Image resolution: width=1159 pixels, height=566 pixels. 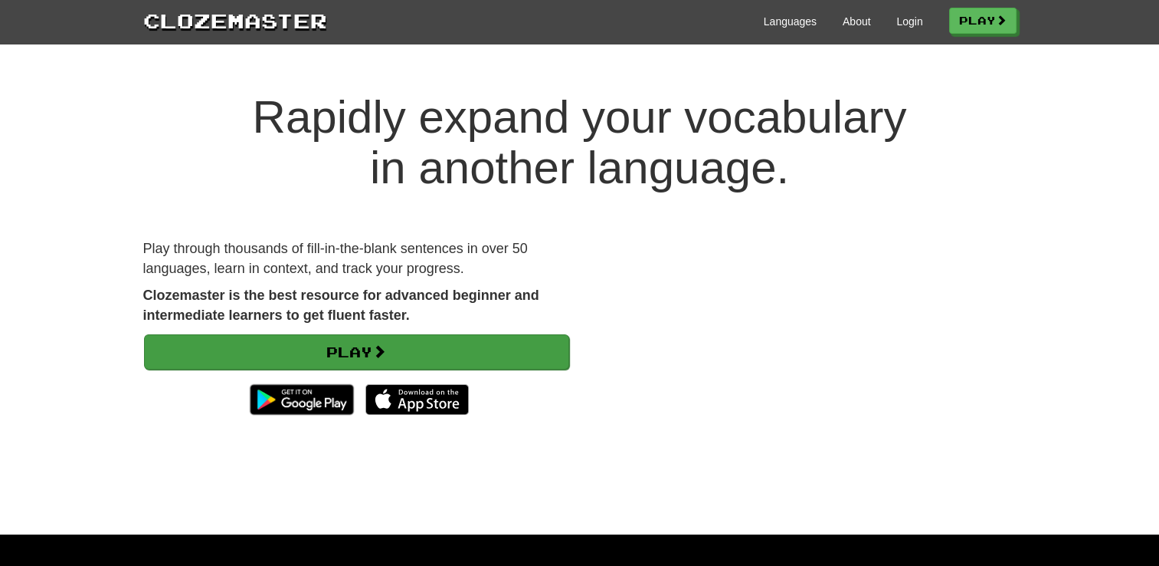 I want to click on a: About, so click(x=857, y=21).